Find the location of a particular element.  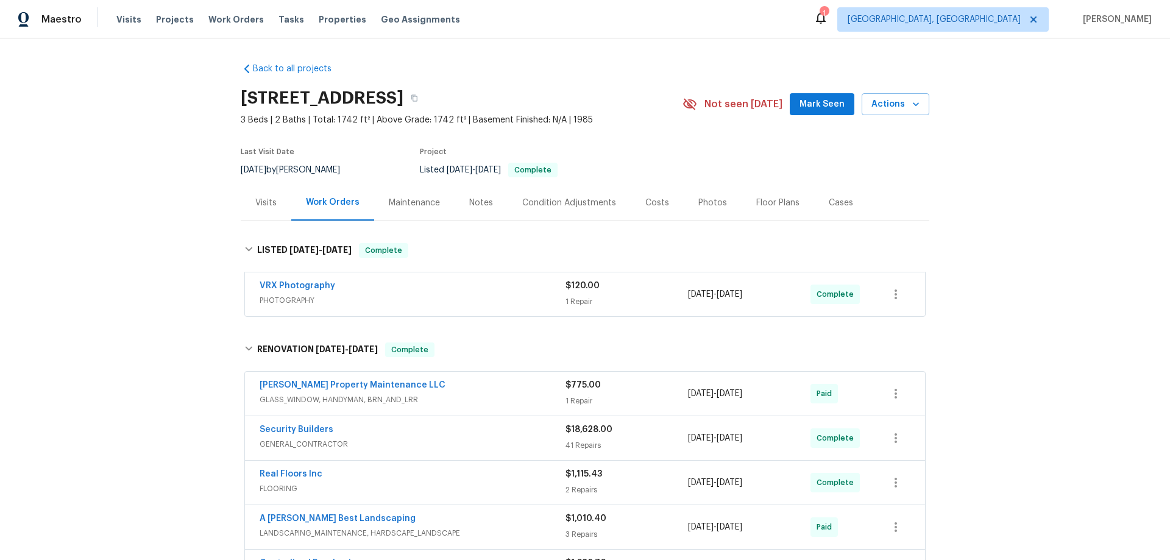

div: Condition Adjustments is located at coordinates (569, 203).